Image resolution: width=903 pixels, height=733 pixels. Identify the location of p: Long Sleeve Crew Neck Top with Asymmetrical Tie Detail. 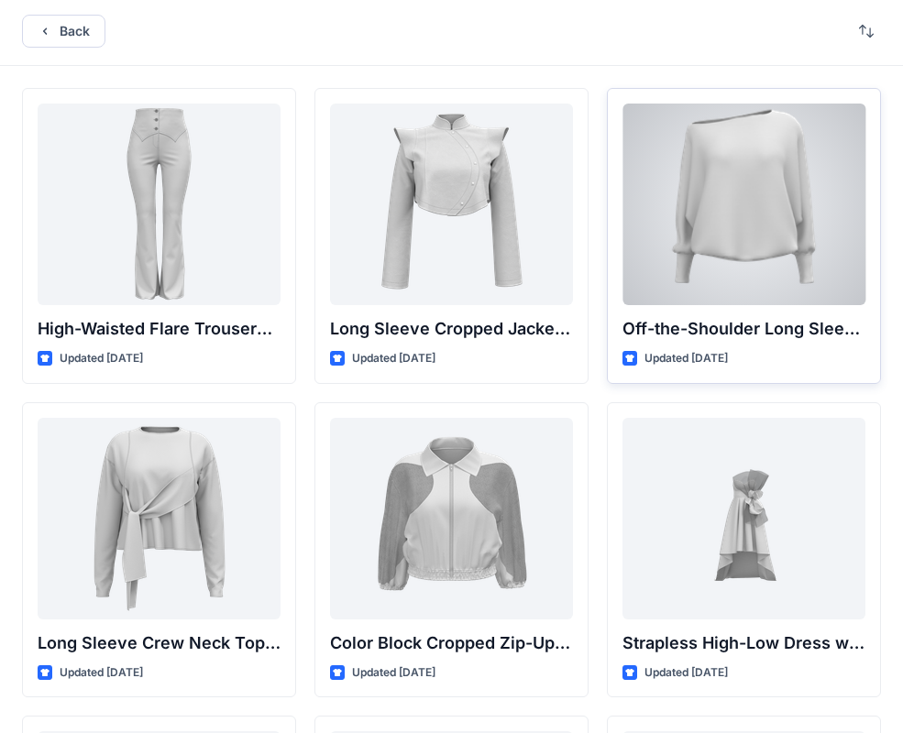
(159, 643).